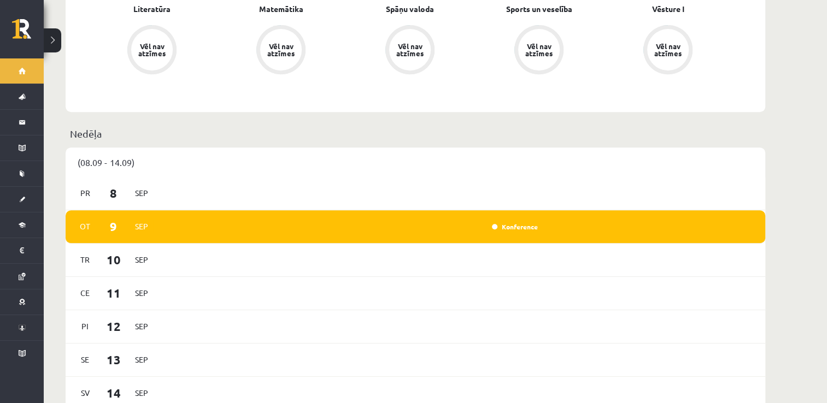 This screenshot has height=403, width=827. Describe the element at coordinates (85, 260) in the screenshot. I see `span: Tr` at that location.